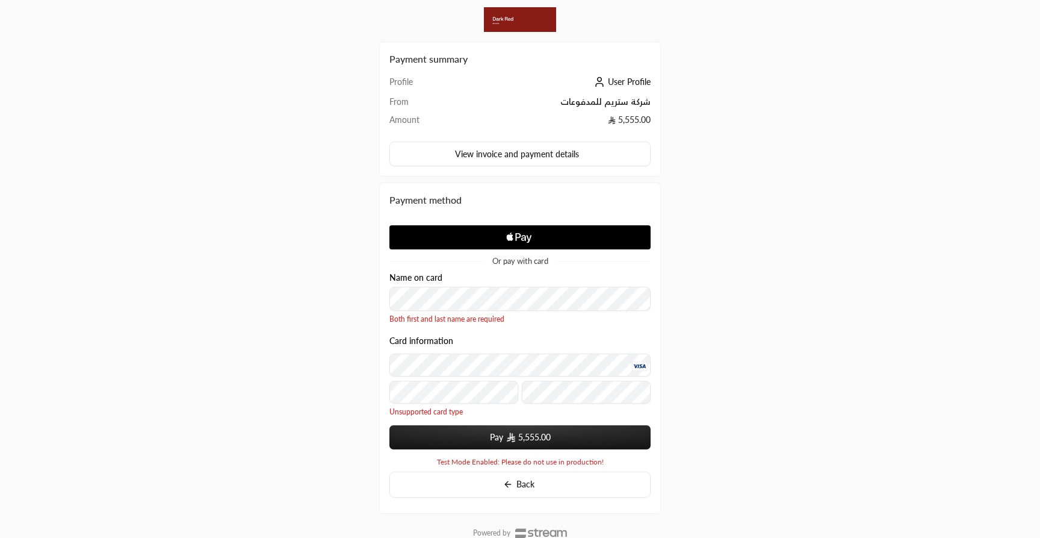 The image size is (1040, 538). Describe the element at coordinates (421, 341) in the screenshot. I see `legend: Card information` at that location.